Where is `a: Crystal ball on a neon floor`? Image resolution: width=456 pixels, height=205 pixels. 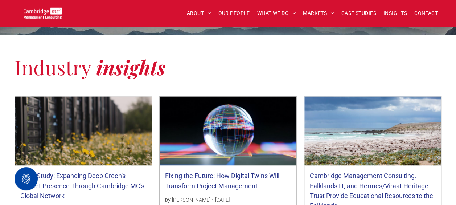 a: Crystal ball on a neon floor is located at coordinates (228, 131).